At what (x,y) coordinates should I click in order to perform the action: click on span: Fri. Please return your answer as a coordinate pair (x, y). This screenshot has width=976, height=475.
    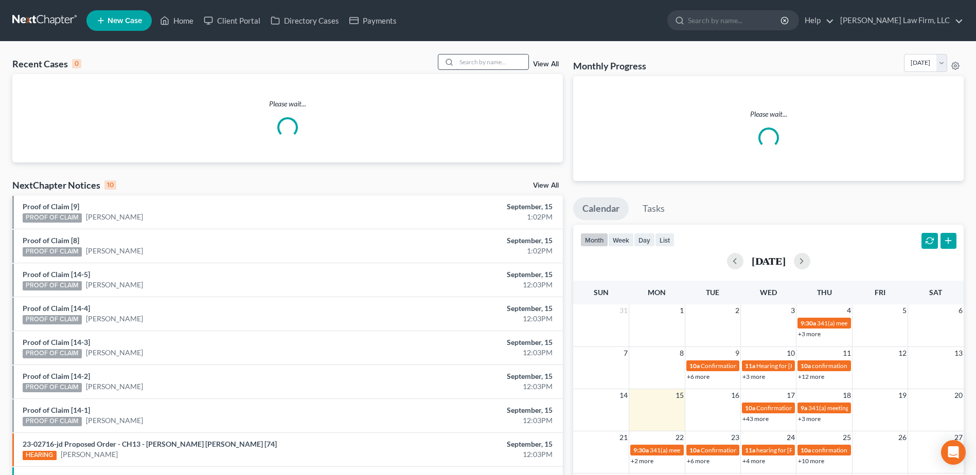
    Looking at the image, I should click on (880, 292).